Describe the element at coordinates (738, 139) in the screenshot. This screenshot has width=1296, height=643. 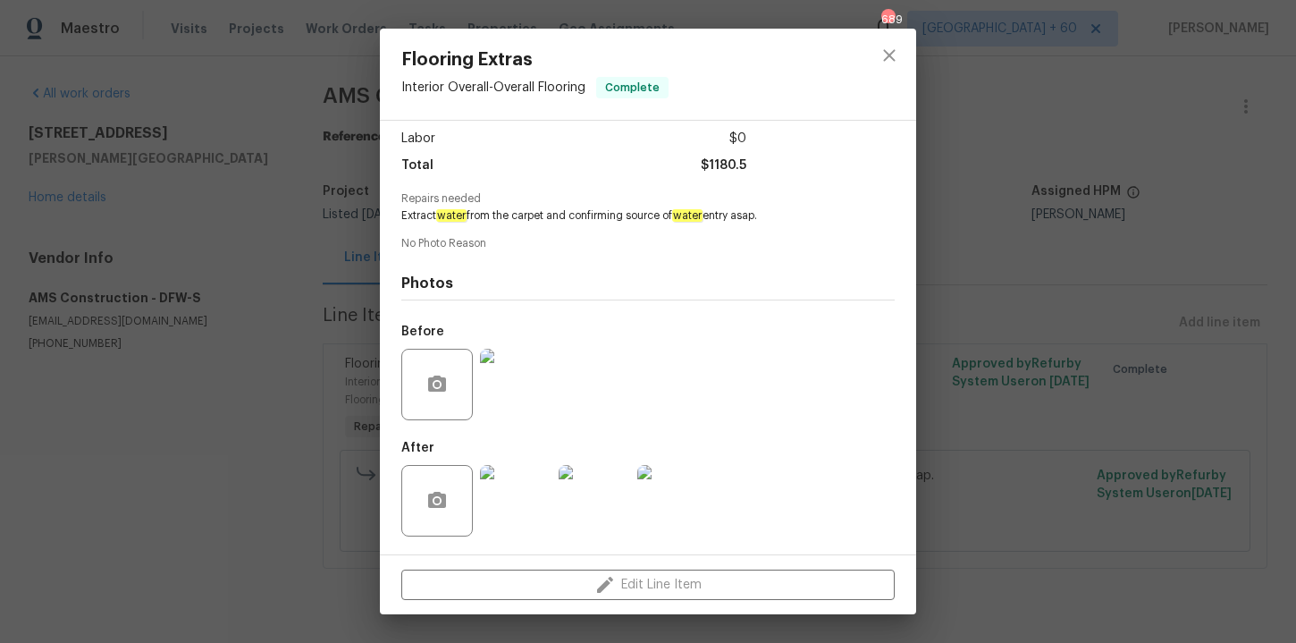
I see `span: $0` at that location.